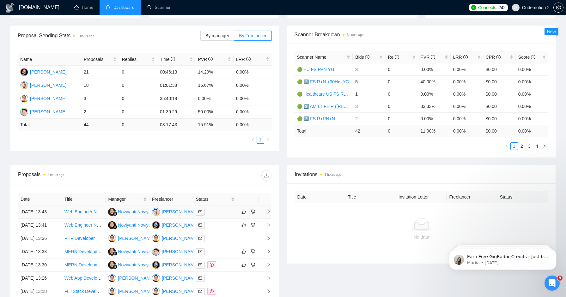 The height and width of the screenshot is (297, 566). What do you see at coordinates (40, 199) in the screenshot?
I see `th: Date` at bounding box center [40, 199].